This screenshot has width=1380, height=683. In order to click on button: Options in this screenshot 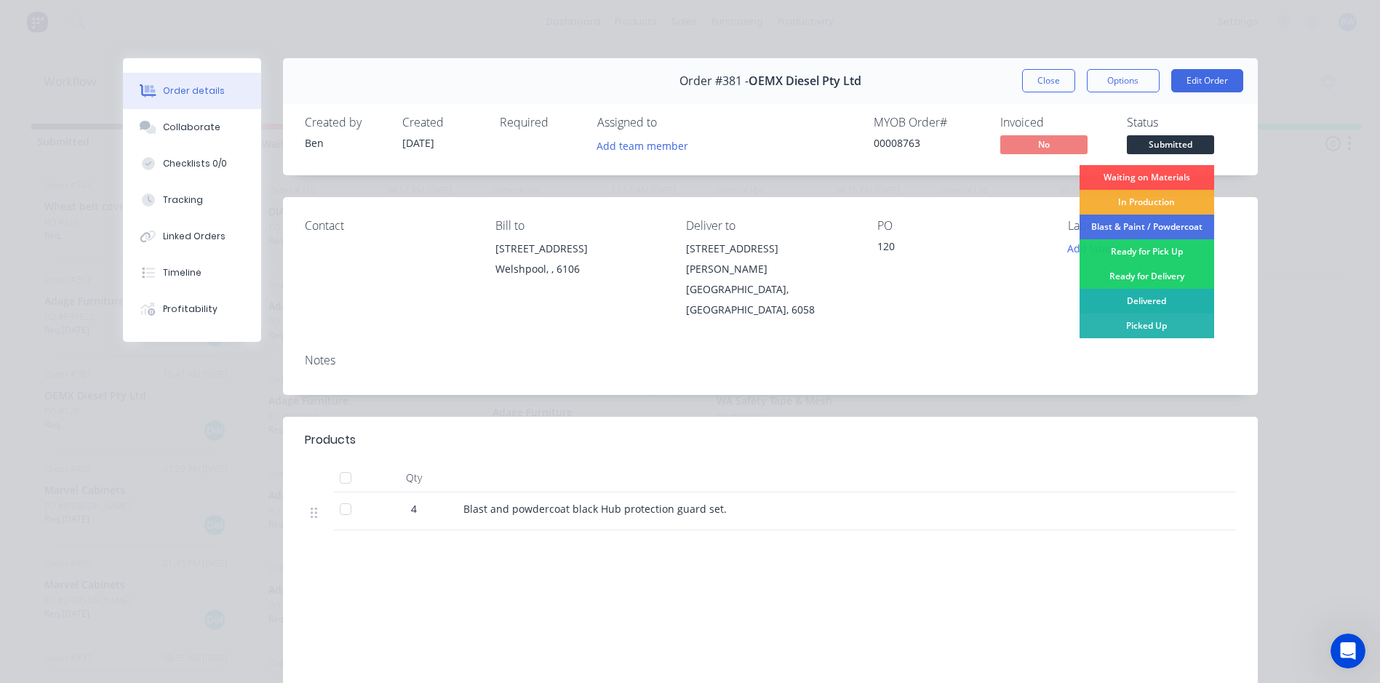, I will do `click(1123, 81)`.